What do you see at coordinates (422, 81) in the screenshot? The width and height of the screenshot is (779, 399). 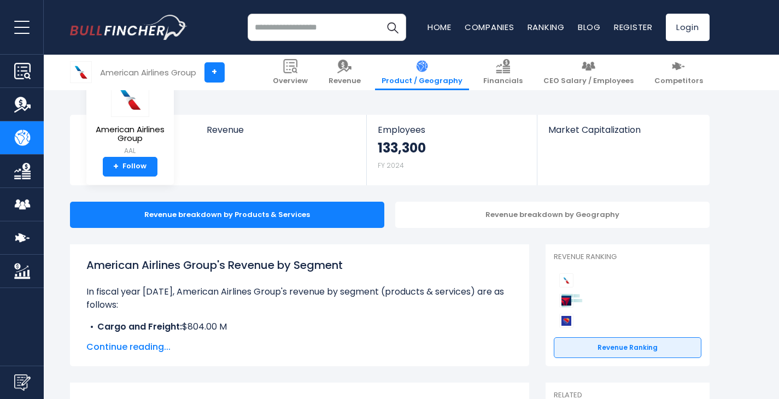 I see `span: Product / Geography` at bounding box center [422, 81].